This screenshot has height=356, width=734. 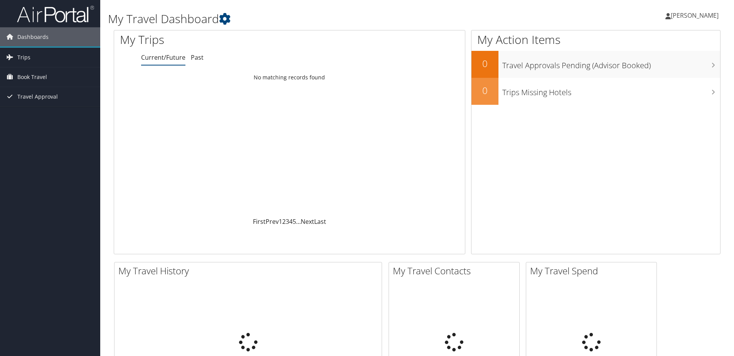 What do you see at coordinates (314, 19) in the screenshot?
I see `h1: My Travel Dashboard` at bounding box center [314, 19].